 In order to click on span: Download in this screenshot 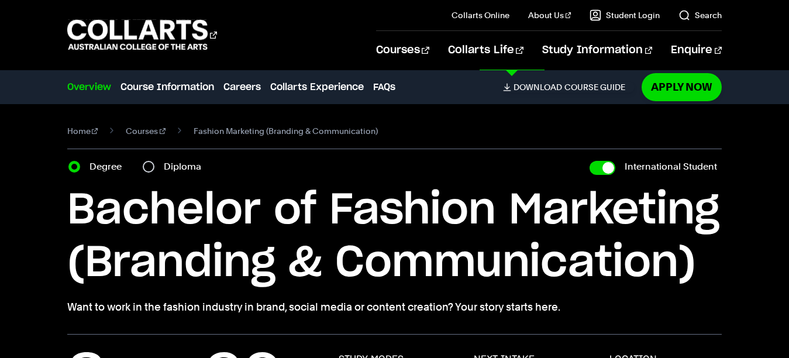, I will do `click(537, 87)`.